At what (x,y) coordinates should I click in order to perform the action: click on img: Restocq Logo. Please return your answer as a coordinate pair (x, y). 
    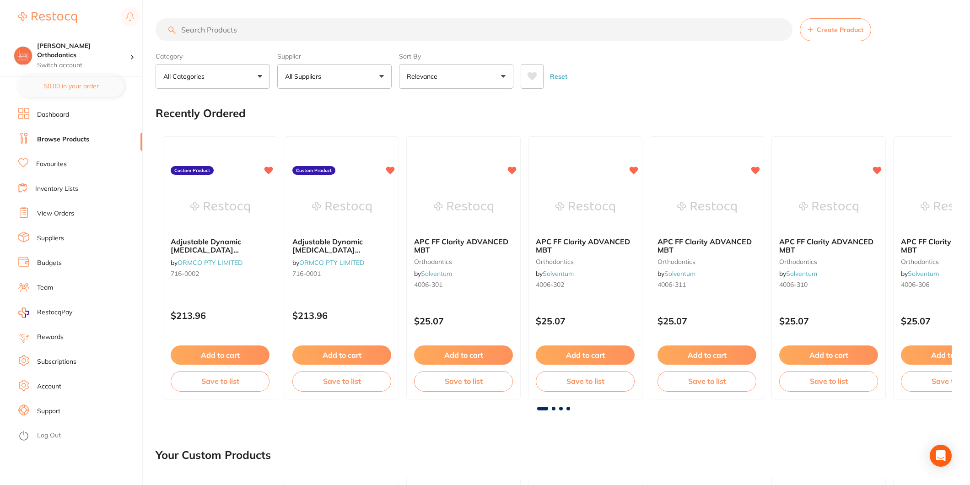
    Looking at the image, I should click on (48, 17).